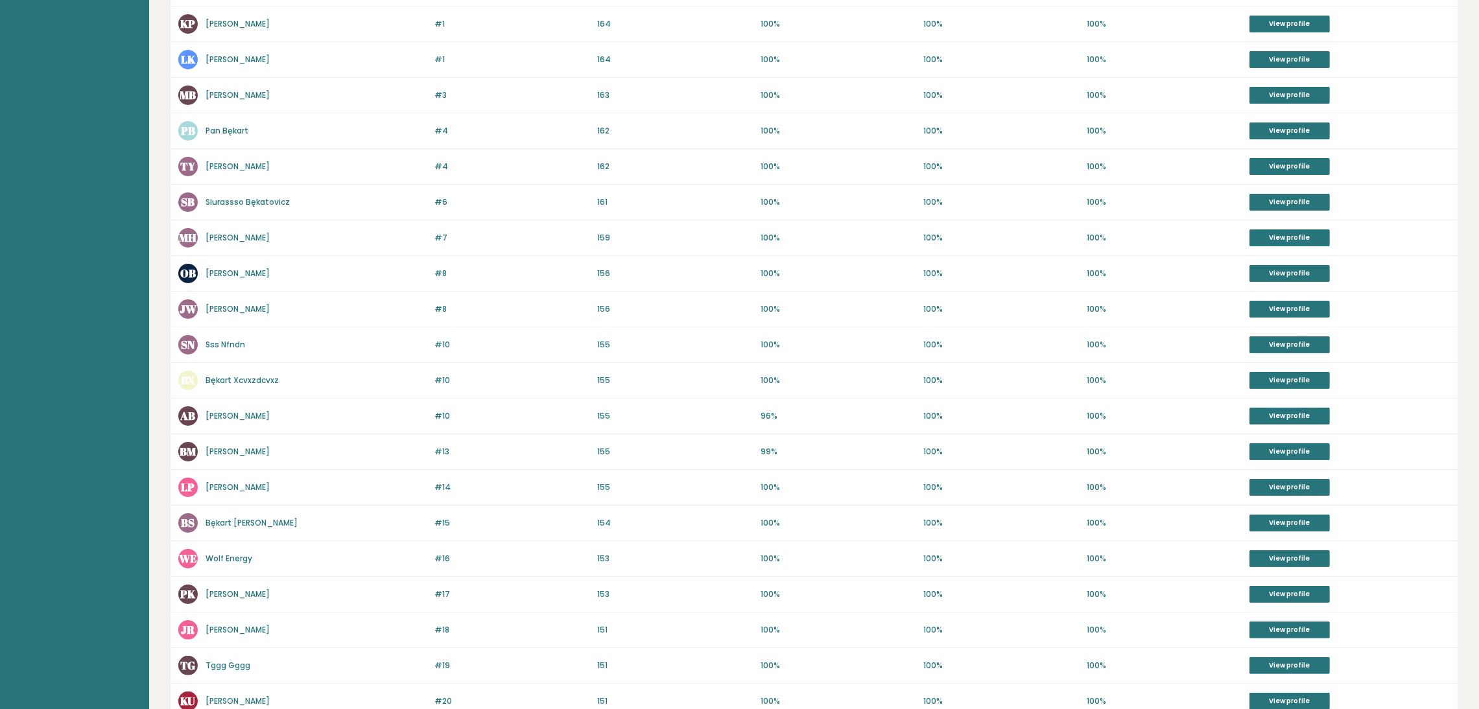 The width and height of the screenshot is (1479, 709). I want to click on p: 159, so click(674, 238).